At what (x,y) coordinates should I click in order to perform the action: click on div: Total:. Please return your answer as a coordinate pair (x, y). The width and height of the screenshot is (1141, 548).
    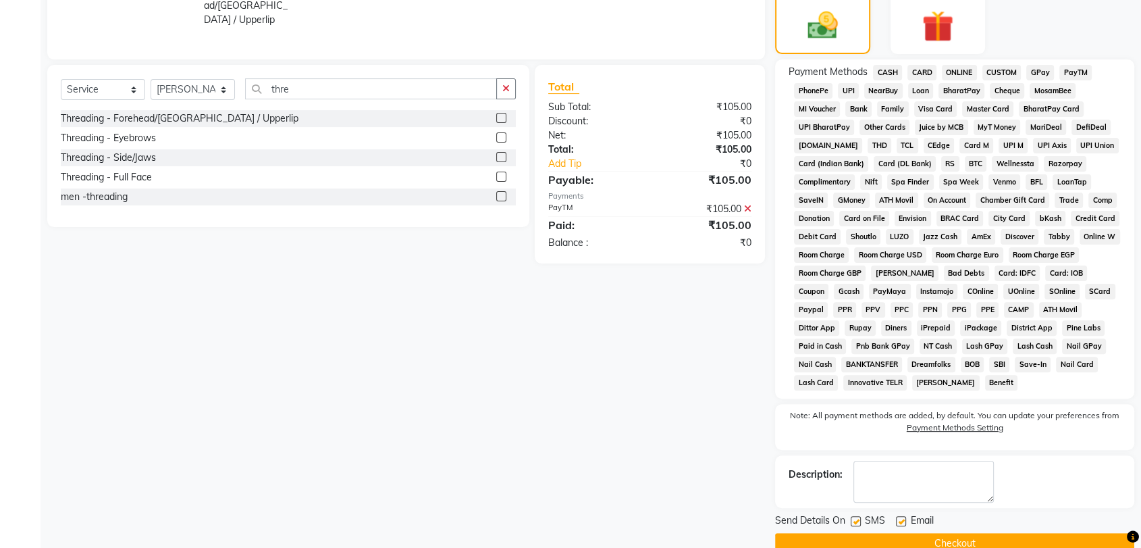
    Looking at the image, I should click on (594, 149).